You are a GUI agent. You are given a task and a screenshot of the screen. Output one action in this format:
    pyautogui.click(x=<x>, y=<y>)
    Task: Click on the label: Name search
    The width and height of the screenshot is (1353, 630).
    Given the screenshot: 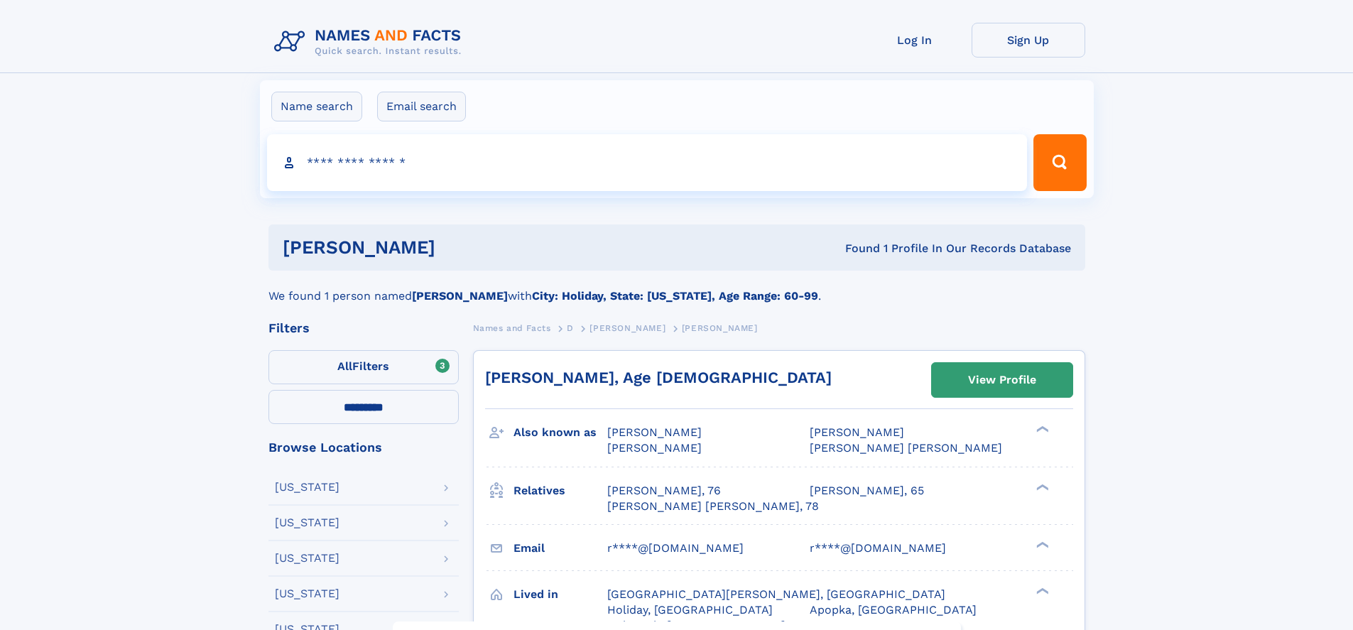 What is the action you would take?
    pyautogui.click(x=317, y=107)
    